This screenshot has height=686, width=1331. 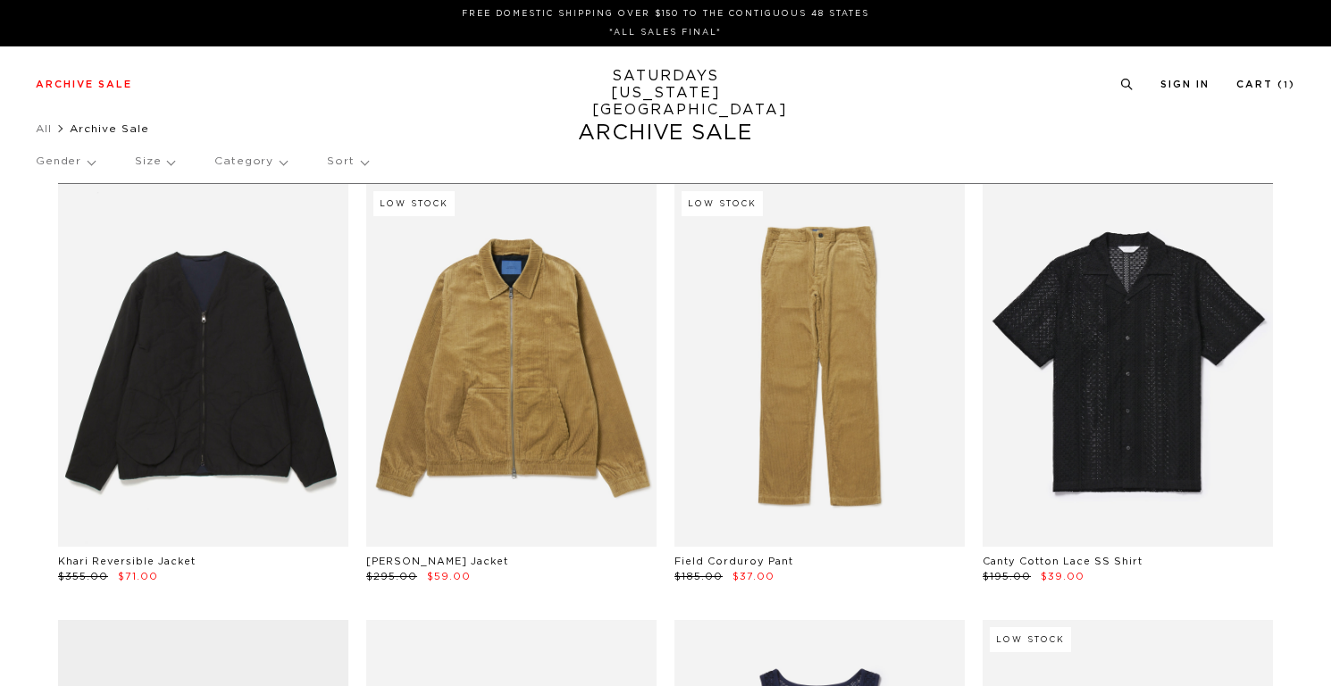 What do you see at coordinates (665, 32) in the screenshot?
I see `p: *ALL SALES FINAL*` at bounding box center [665, 32].